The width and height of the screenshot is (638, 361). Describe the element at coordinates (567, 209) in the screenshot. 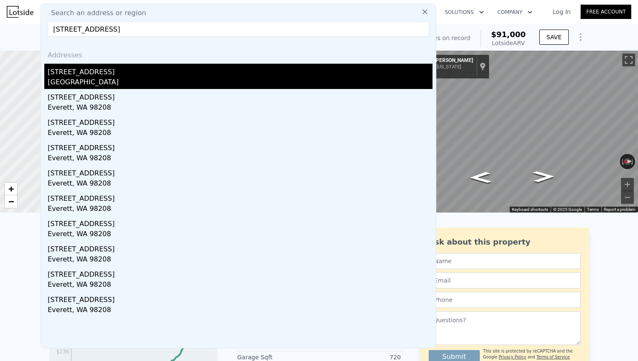

I see `span: © 2025 Google` at that location.